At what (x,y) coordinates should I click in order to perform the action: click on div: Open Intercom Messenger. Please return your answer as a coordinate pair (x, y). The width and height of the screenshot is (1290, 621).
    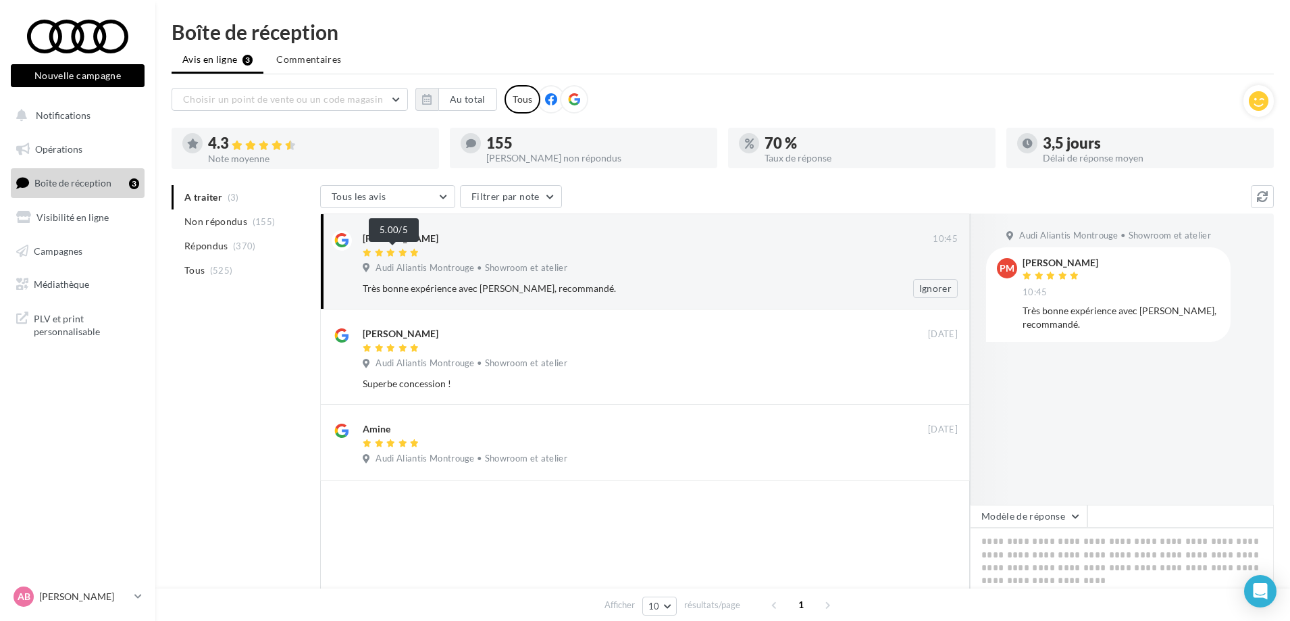
    Looking at the image, I should click on (1260, 591).